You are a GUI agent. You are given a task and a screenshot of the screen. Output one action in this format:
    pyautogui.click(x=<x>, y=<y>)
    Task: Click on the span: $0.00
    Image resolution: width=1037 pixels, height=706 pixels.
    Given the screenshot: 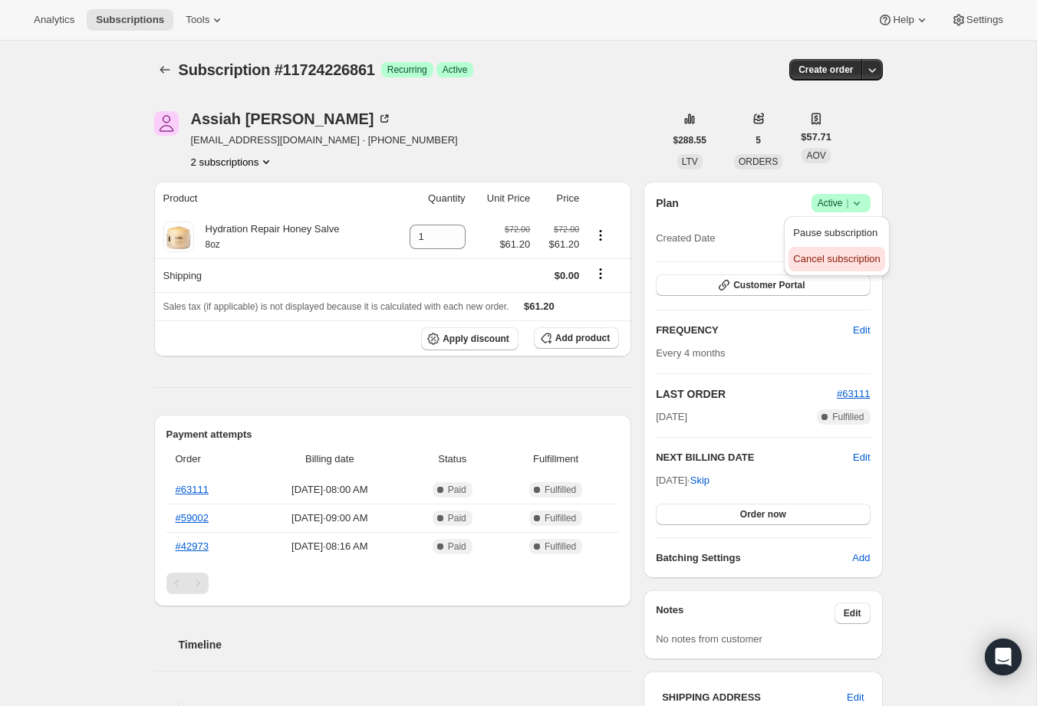 What is the action you would take?
    pyautogui.click(x=567, y=275)
    